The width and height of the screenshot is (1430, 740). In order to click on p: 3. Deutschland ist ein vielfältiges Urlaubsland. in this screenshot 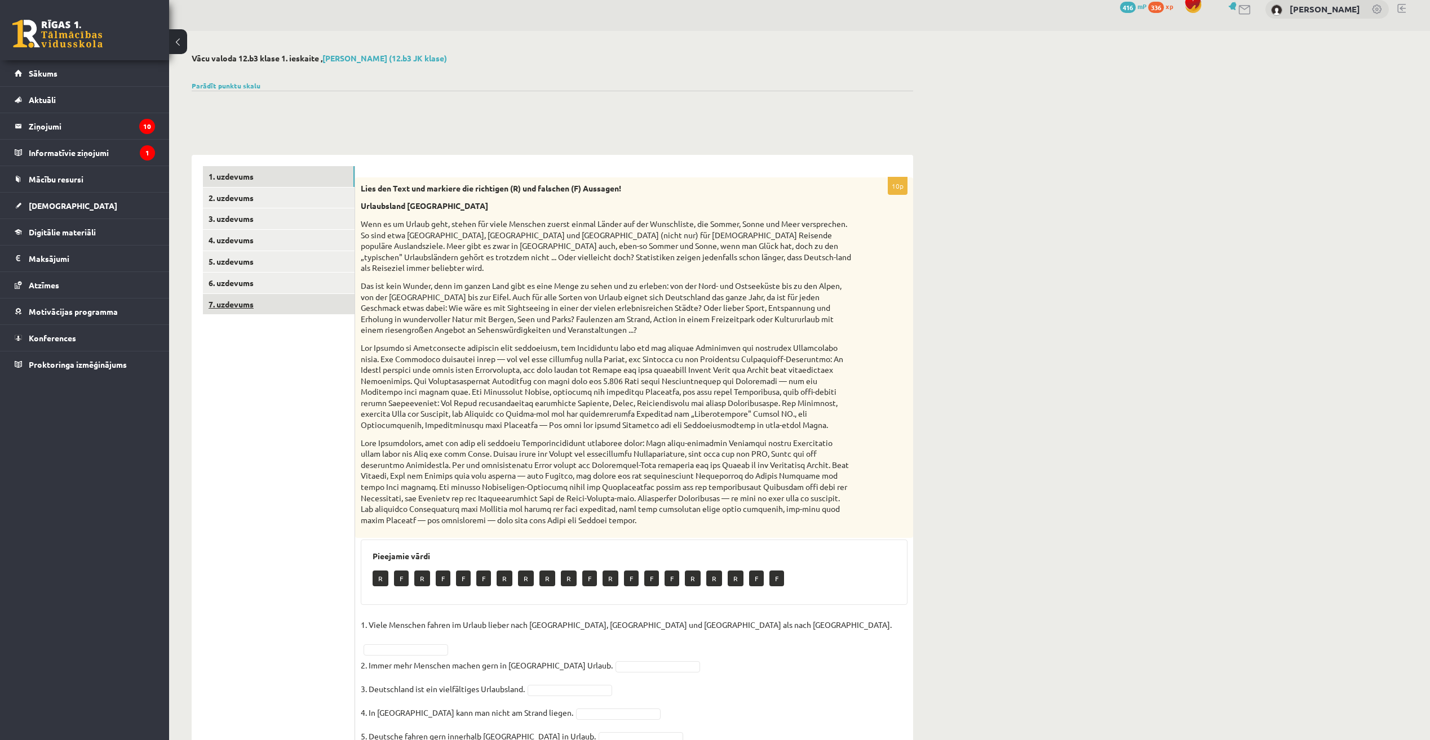, I will do `click(442, 689)`.